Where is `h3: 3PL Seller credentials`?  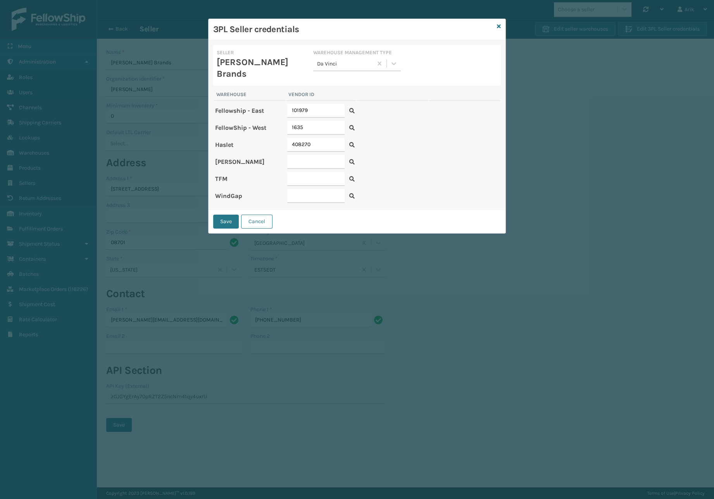
h3: 3PL Seller credentials is located at coordinates (354, 29).